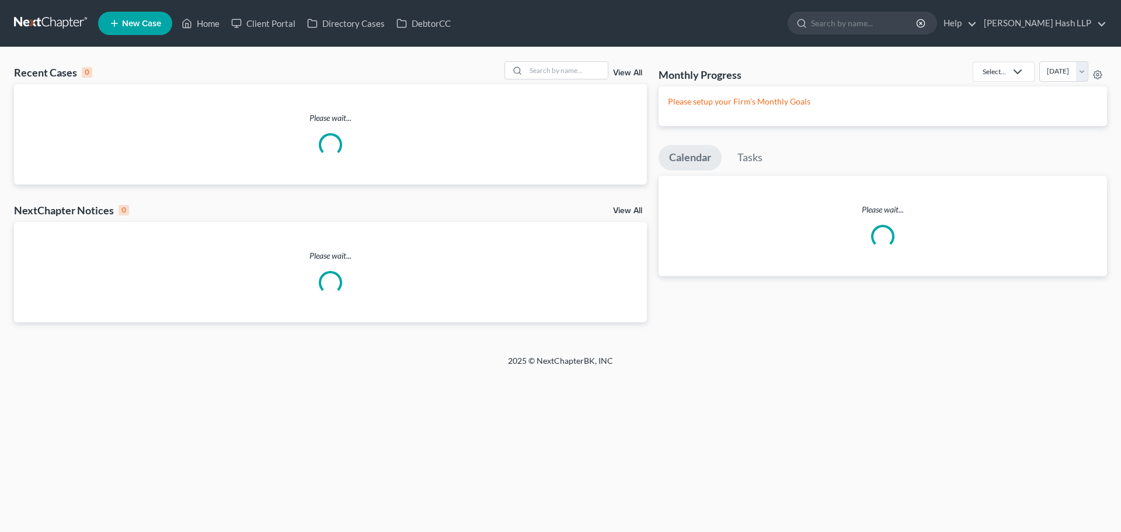  What do you see at coordinates (71, 210) in the screenshot?
I see `div: NextChapter Notices` at bounding box center [71, 210].